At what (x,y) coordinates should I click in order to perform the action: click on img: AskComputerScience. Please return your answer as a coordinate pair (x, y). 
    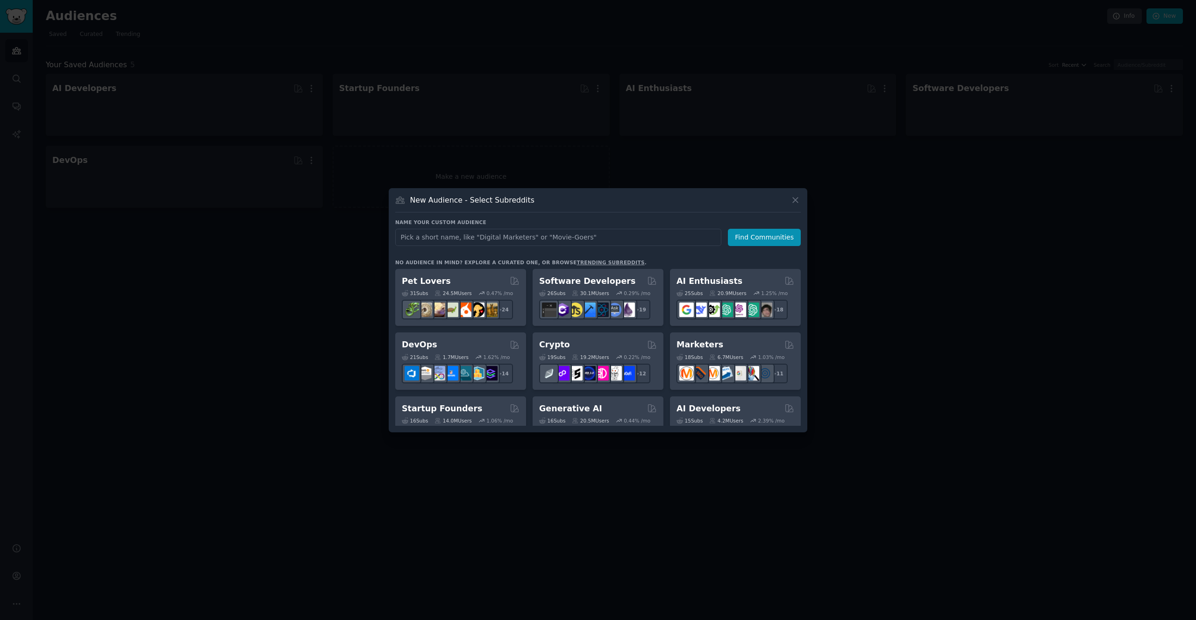
    Looking at the image, I should click on (614, 310).